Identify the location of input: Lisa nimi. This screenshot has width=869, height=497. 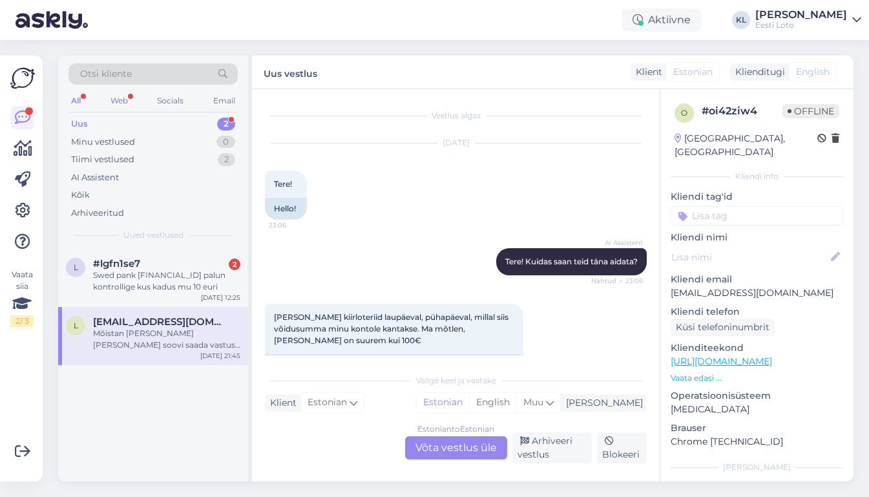
(749, 257).